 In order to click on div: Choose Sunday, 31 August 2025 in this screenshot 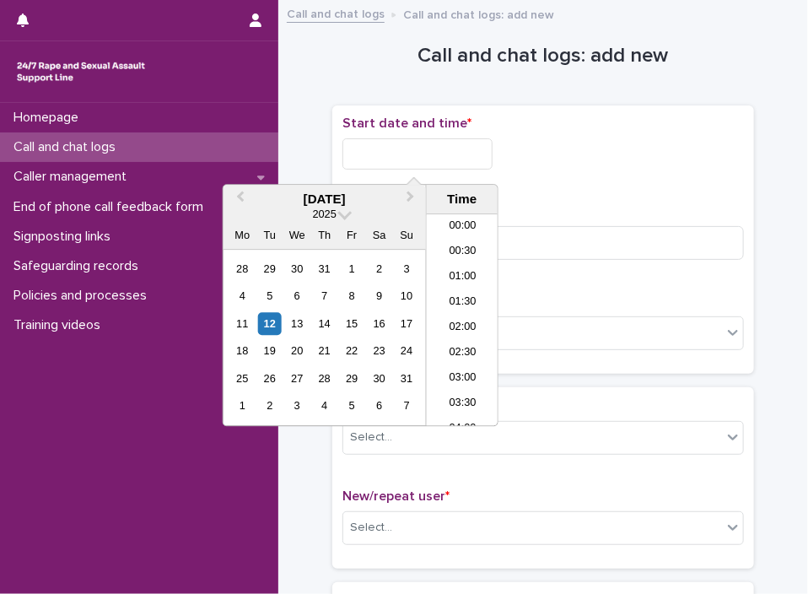, I will do `click(406, 378)`.